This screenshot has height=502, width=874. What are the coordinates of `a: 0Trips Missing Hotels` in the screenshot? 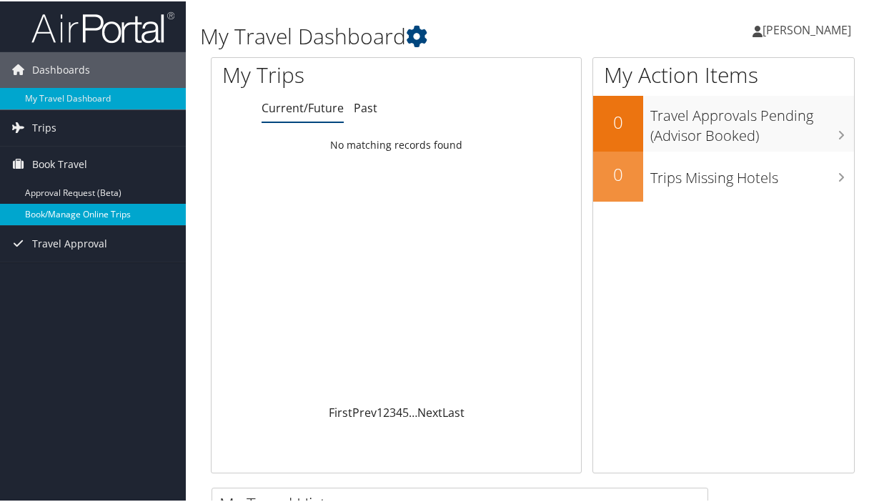 It's located at (723, 175).